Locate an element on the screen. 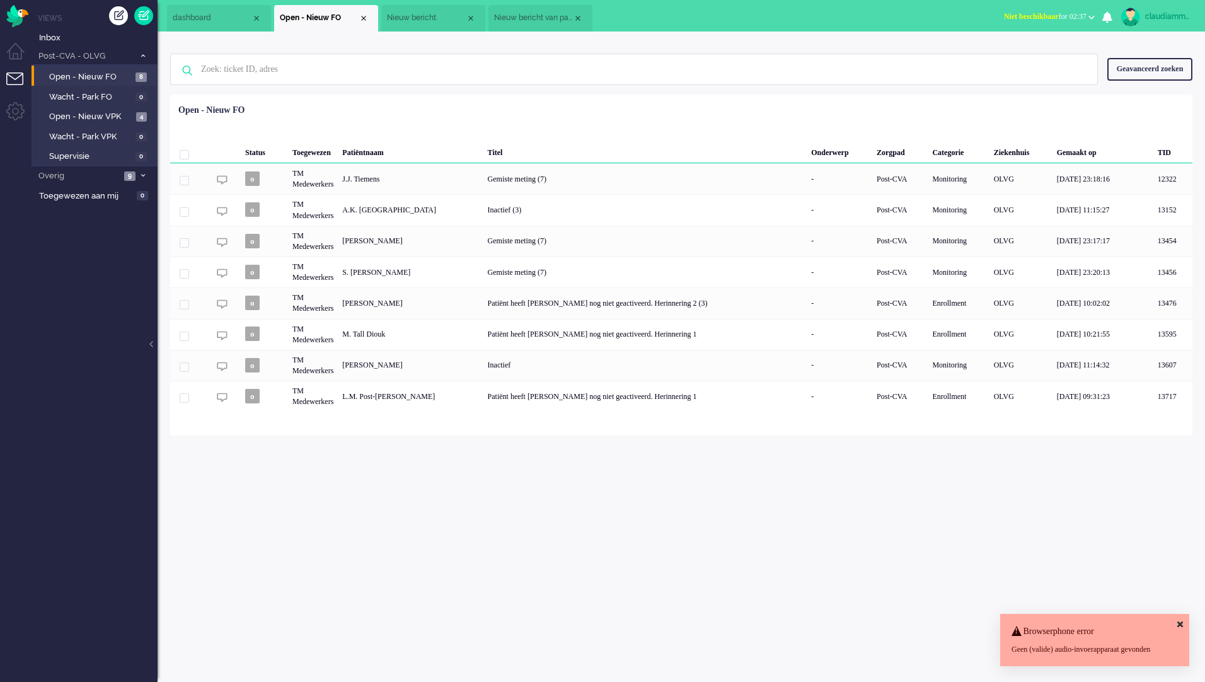 This screenshot has width=1205, height=682. button: Niet beschikbaarfor 02:37 is located at coordinates (1049, 16).